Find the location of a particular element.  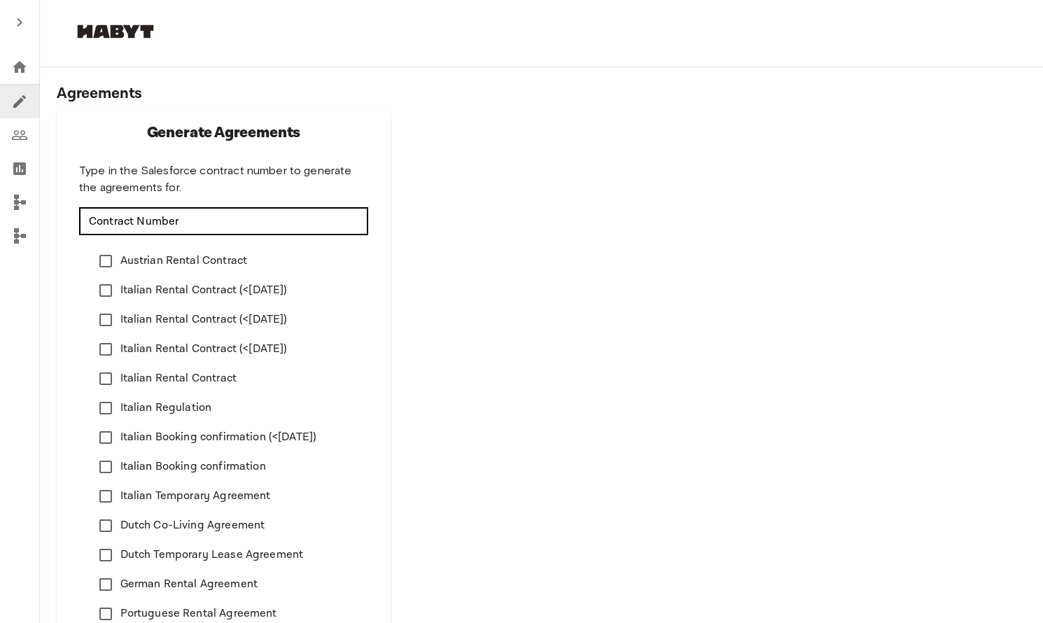

div: Type in the Salesforce contract number to generate the agreements for. is located at coordinates (223, 179).